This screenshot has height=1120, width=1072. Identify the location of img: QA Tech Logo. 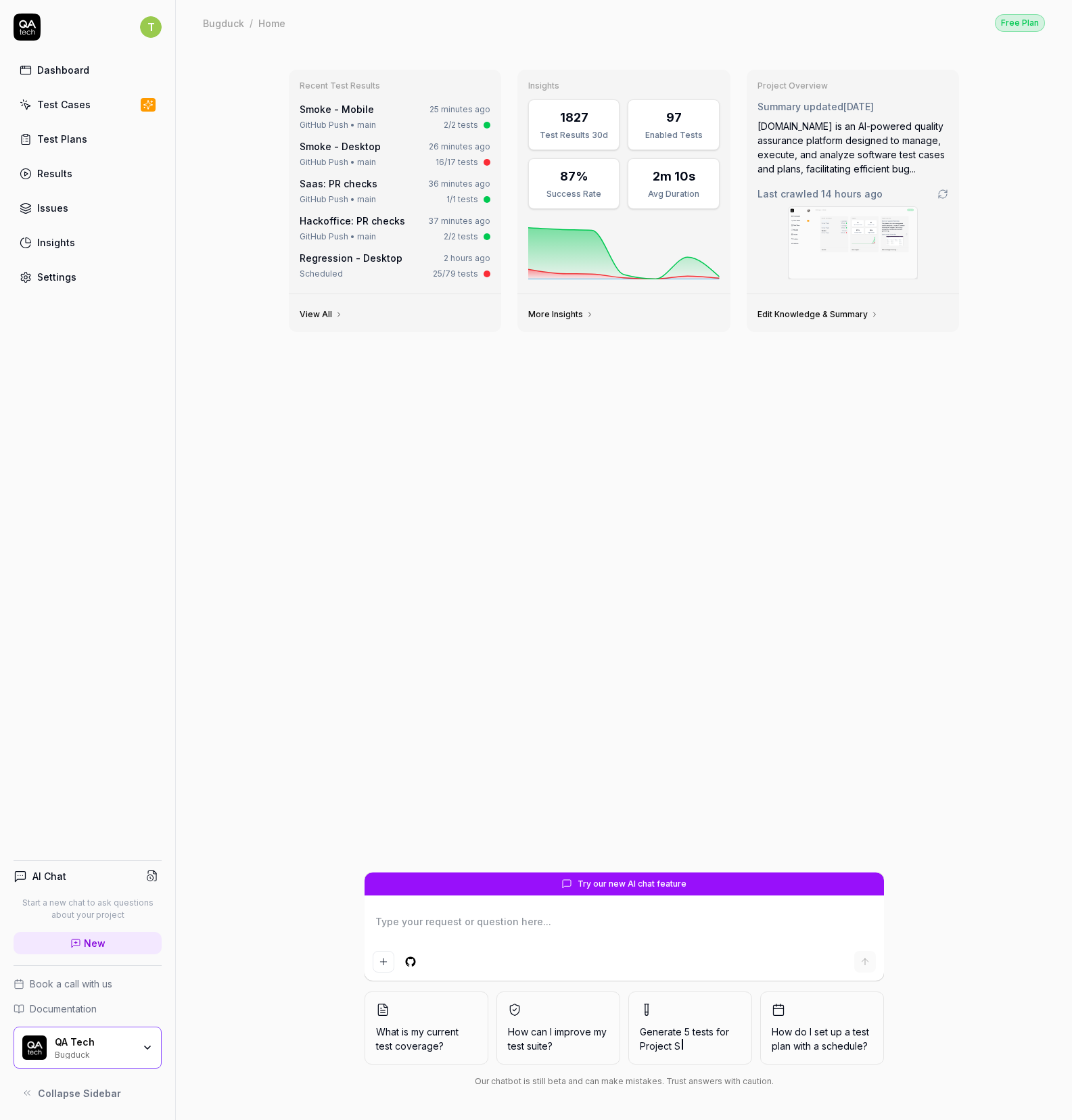
(35, 1048).